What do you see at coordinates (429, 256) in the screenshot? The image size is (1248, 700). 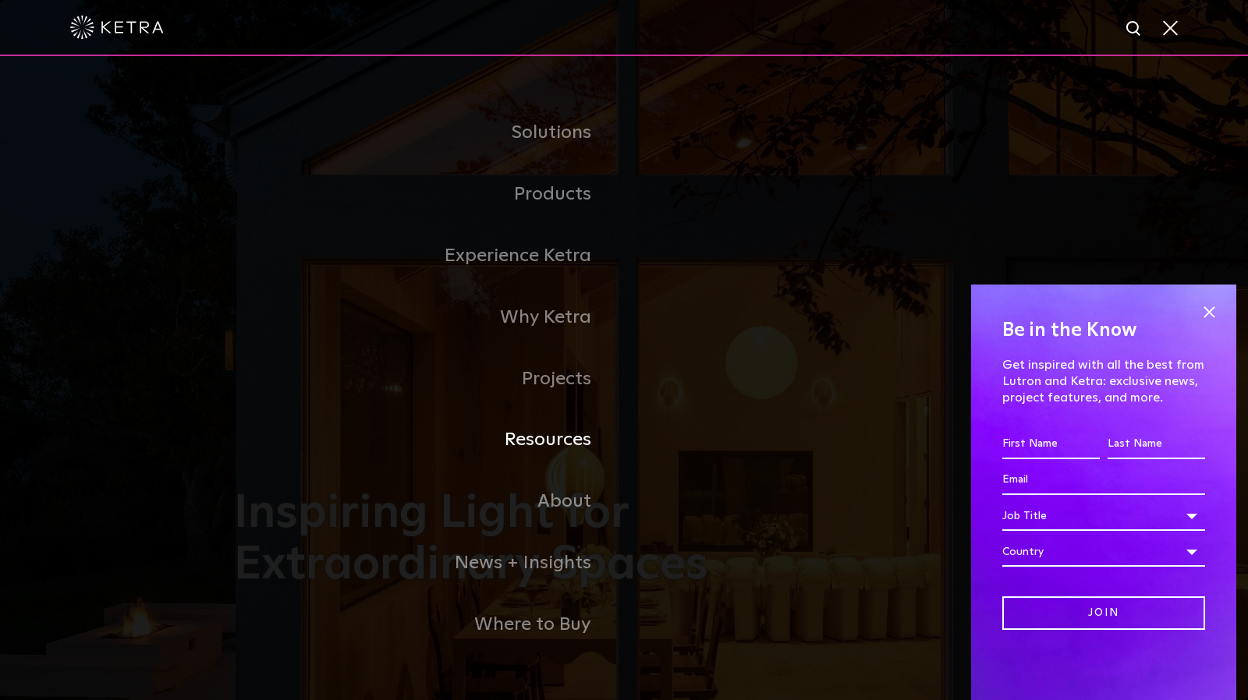 I see `a: Experience Ketra` at bounding box center [429, 256].